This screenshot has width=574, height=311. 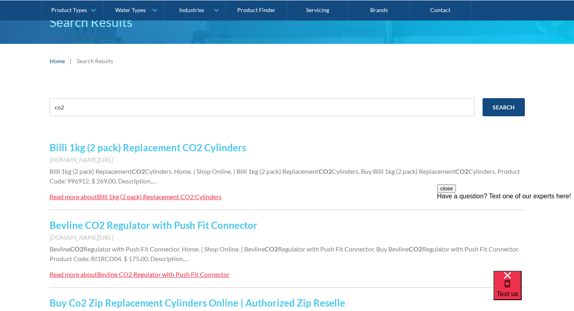 I want to click on div: Product Types, so click(x=69, y=10).